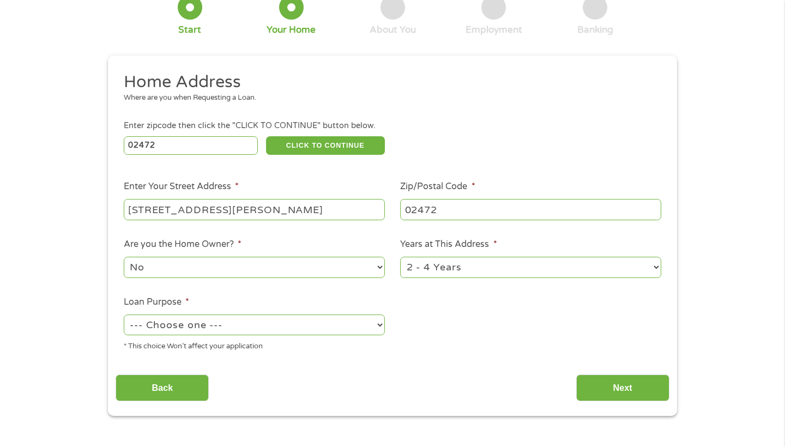 This screenshot has width=785, height=447. What do you see at coordinates (191, 146) in the screenshot?
I see `input: Enter Zipcode (e.g 01510)` at bounding box center [191, 146].